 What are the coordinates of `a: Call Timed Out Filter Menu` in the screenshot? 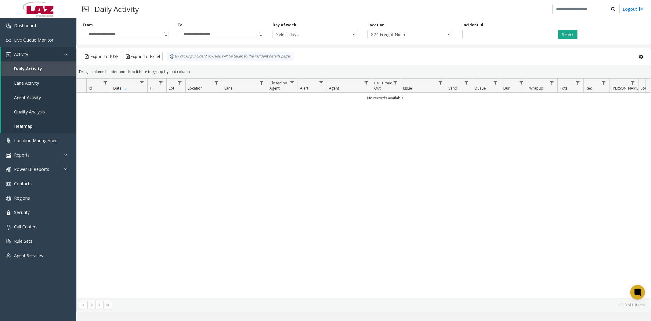 It's located at (395, 82).